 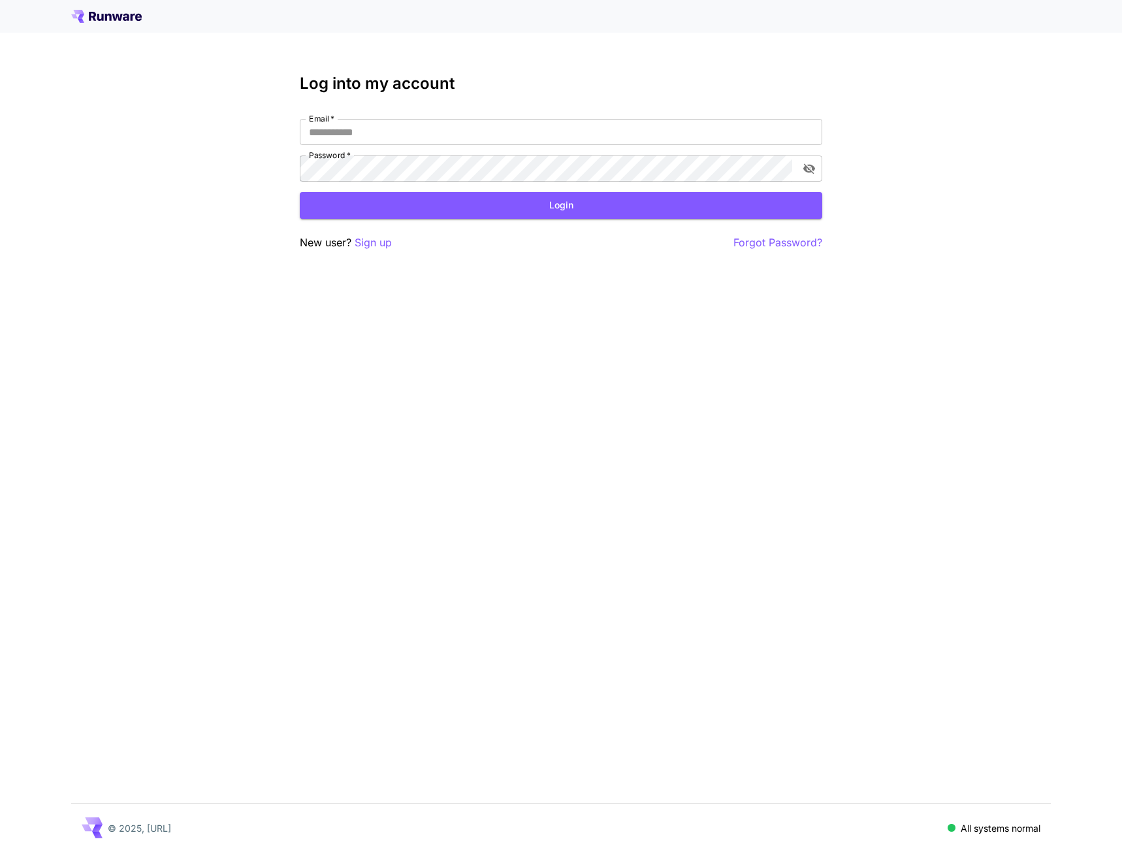 I want to click on p: Forgot Password?, so click(x=778, y=242).